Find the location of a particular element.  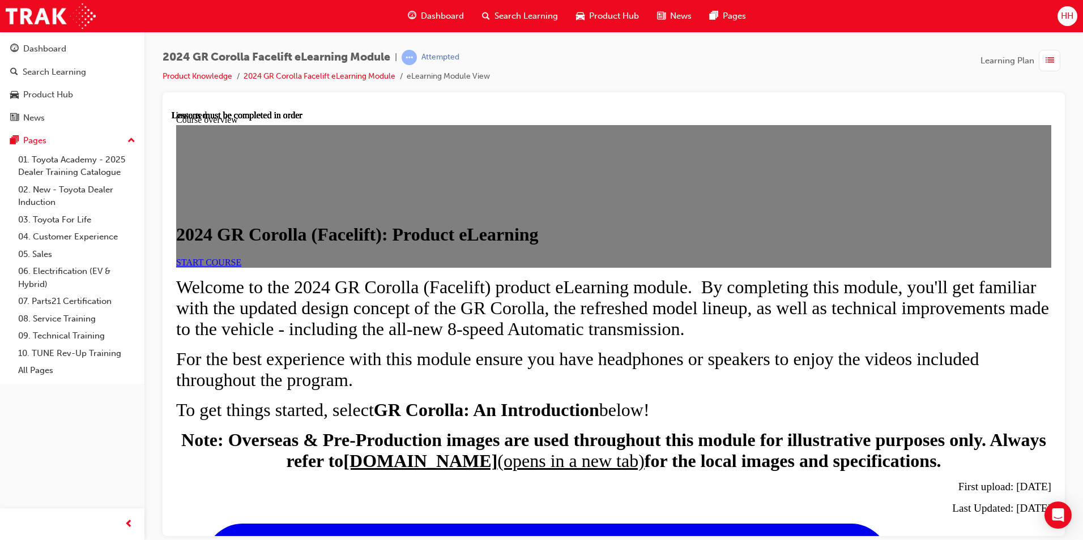

a: News is located at coordinates (72, 118).